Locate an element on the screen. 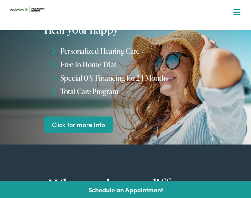  a: Click for more Info is located at coordinates (78, 124).